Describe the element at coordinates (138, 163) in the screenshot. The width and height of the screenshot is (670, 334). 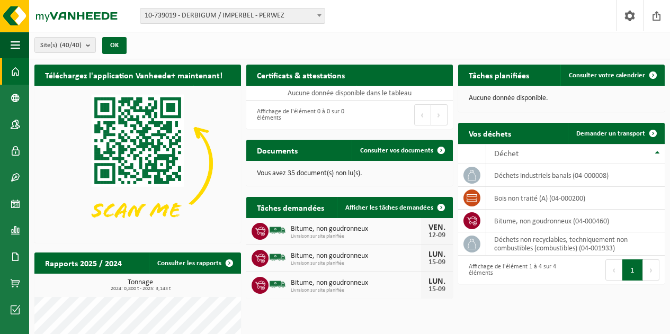
I see `img: Download de VHEPlus App` at that location.